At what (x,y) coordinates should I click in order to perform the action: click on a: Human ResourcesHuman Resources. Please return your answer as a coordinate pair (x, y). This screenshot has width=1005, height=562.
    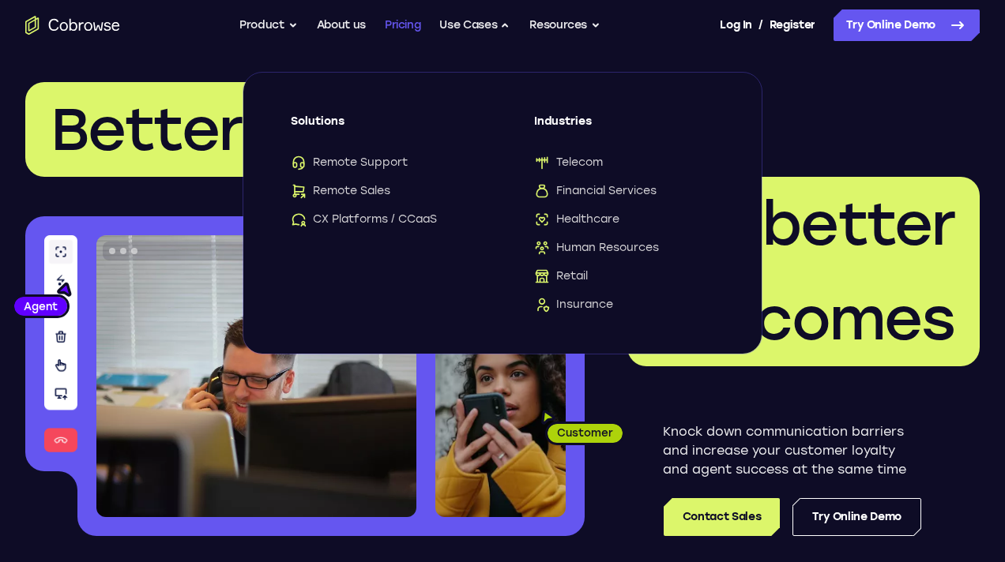
    Looking at the image, I should click on (624, 248).